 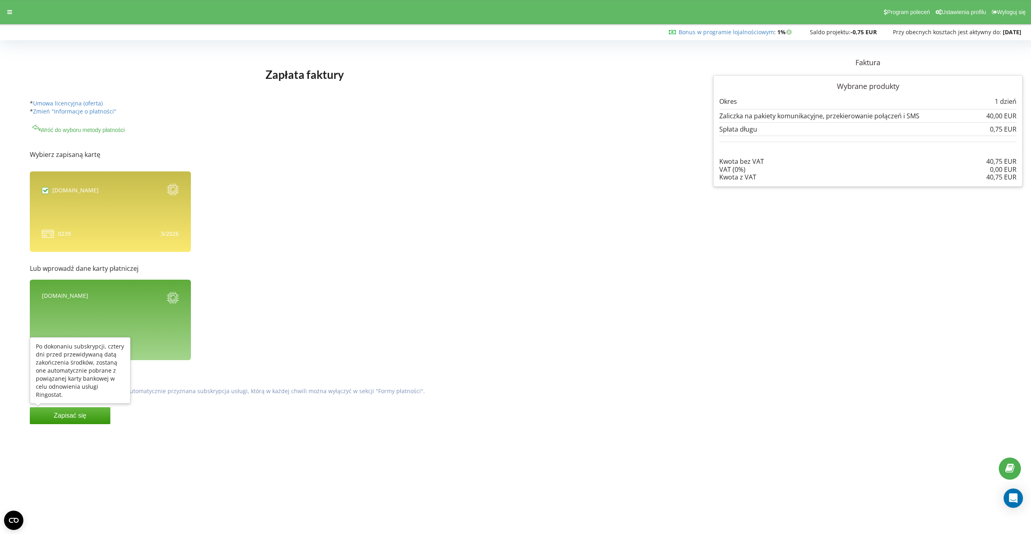 What do you see at coordinates (908, 12) in the screenshot?
I see `span: Program poleceń` at bounding box center [908, 12].